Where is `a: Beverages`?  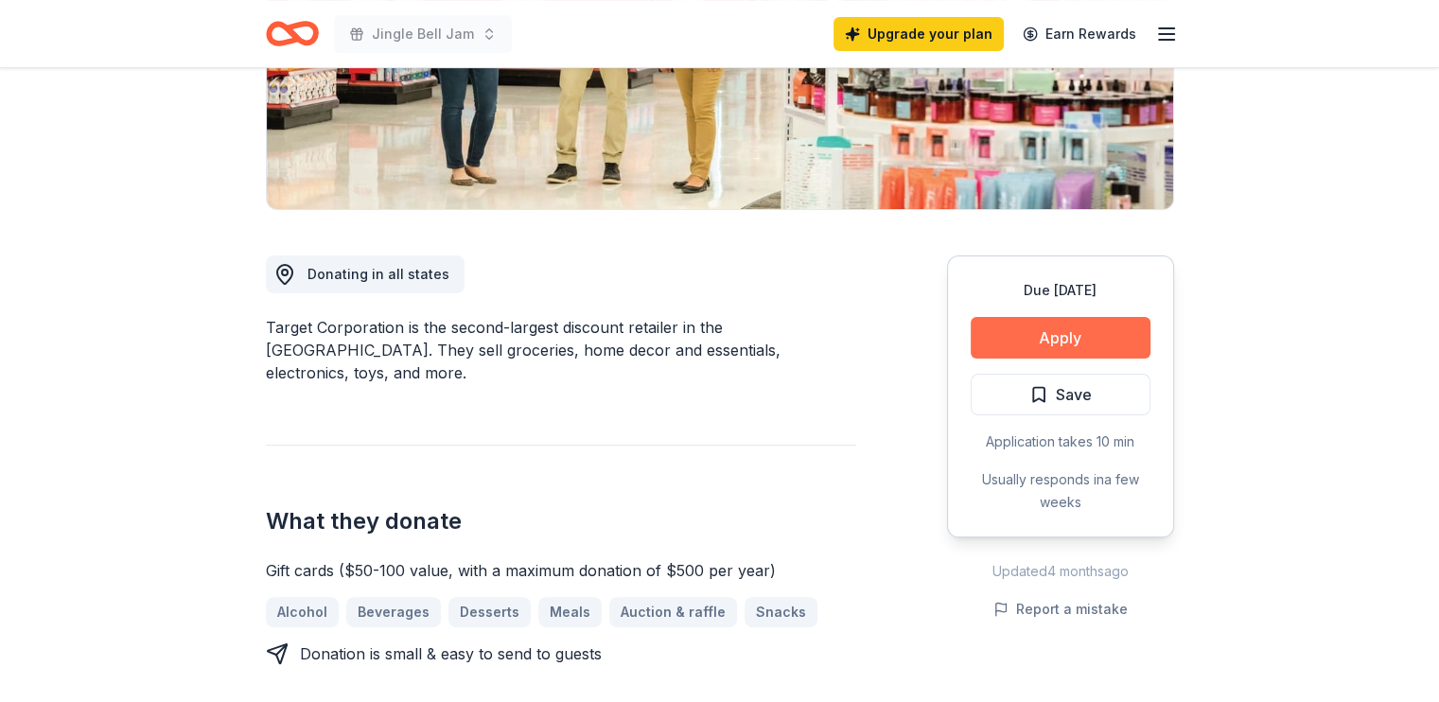
a: Beverages is located at coordinates (394, 612).